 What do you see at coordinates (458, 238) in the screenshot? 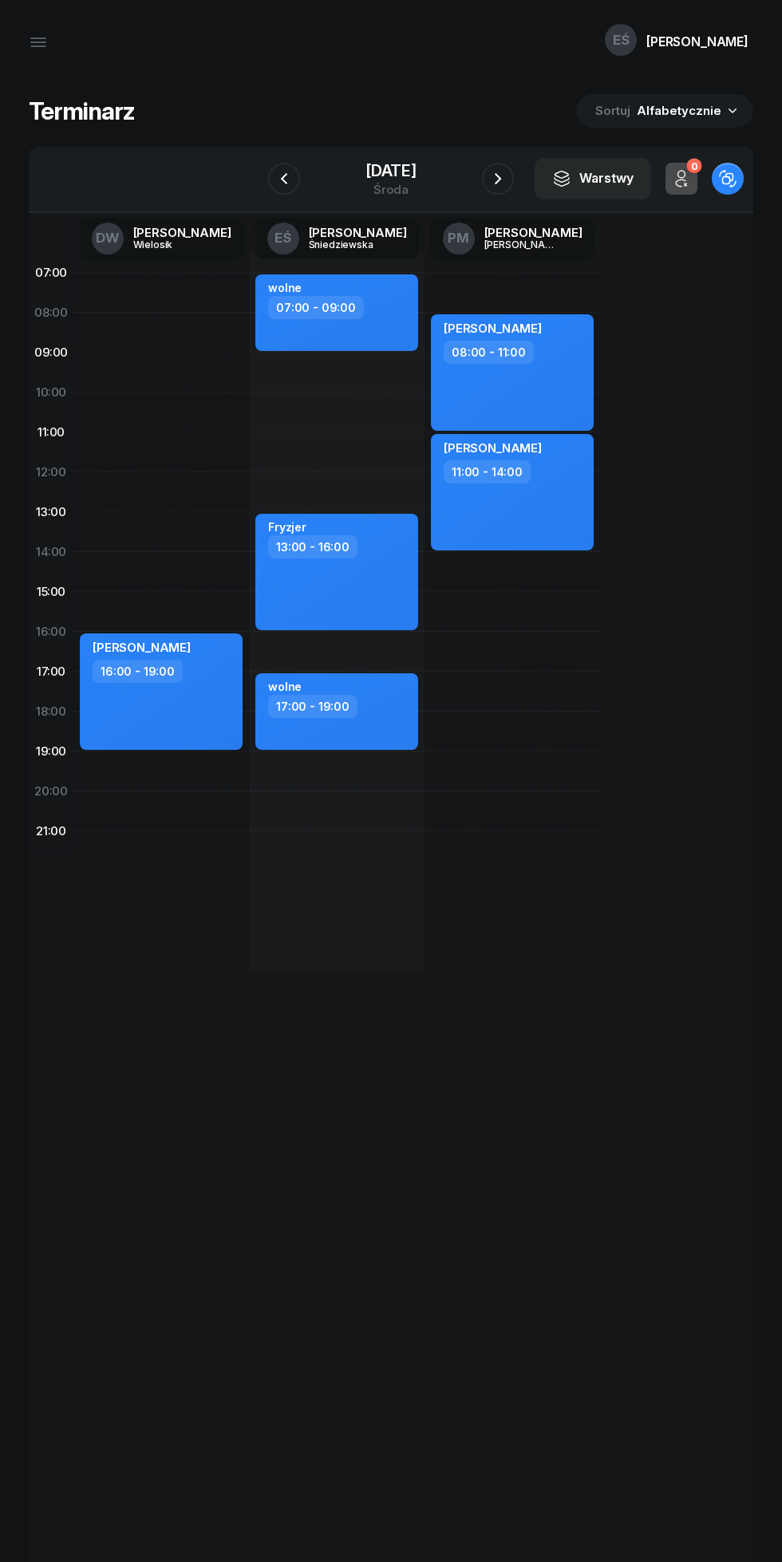
I see `span: PM` at bounding box center [458, 238].